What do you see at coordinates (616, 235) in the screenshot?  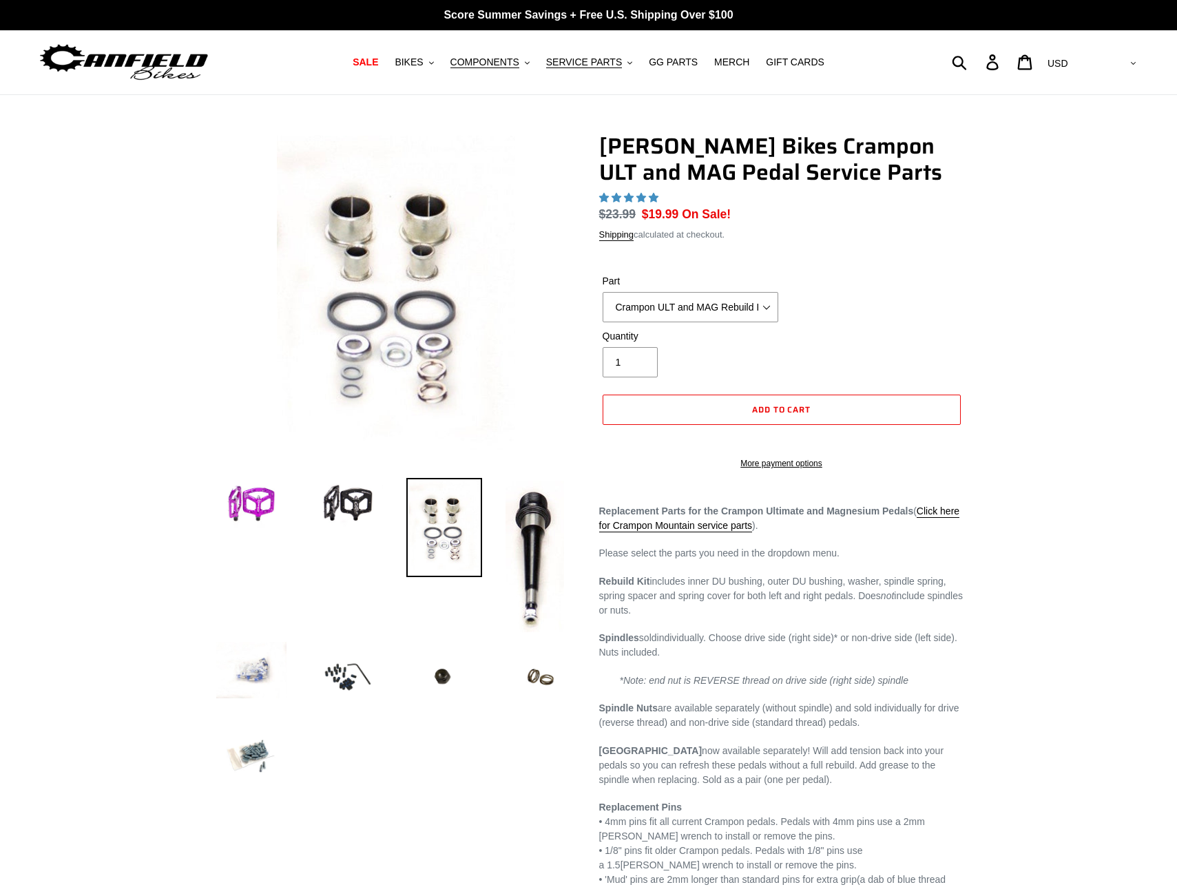 I see `a: Shipping` at bounding box center [616, 235].